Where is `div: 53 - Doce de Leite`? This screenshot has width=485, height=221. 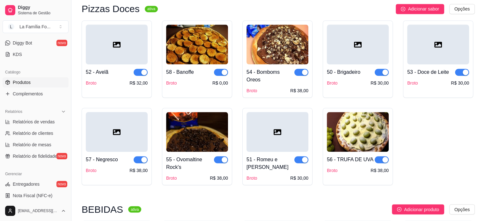
div: 53 - Doce de Leite is located at coordinates (428, 72).